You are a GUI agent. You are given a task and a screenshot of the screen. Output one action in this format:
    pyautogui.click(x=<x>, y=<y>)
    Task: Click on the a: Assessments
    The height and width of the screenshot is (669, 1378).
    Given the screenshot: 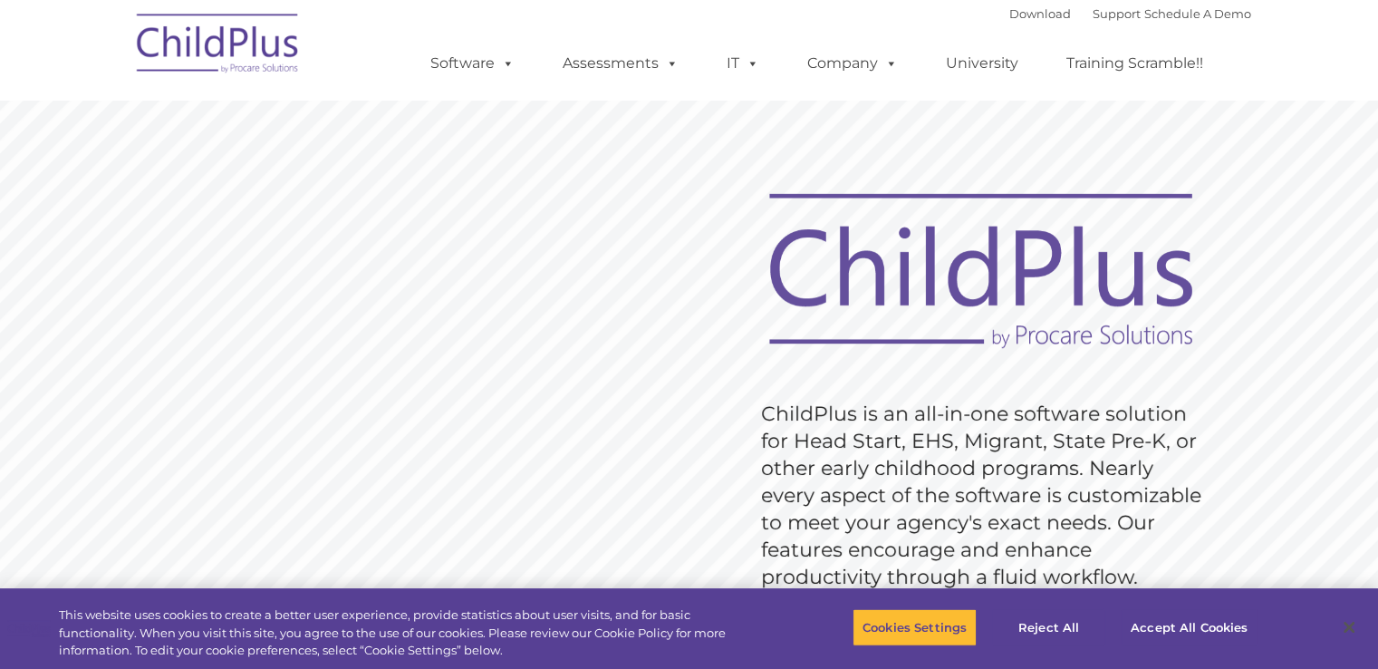 What is the action you would take?
    pyautogui.click(x=621, y=63)
    